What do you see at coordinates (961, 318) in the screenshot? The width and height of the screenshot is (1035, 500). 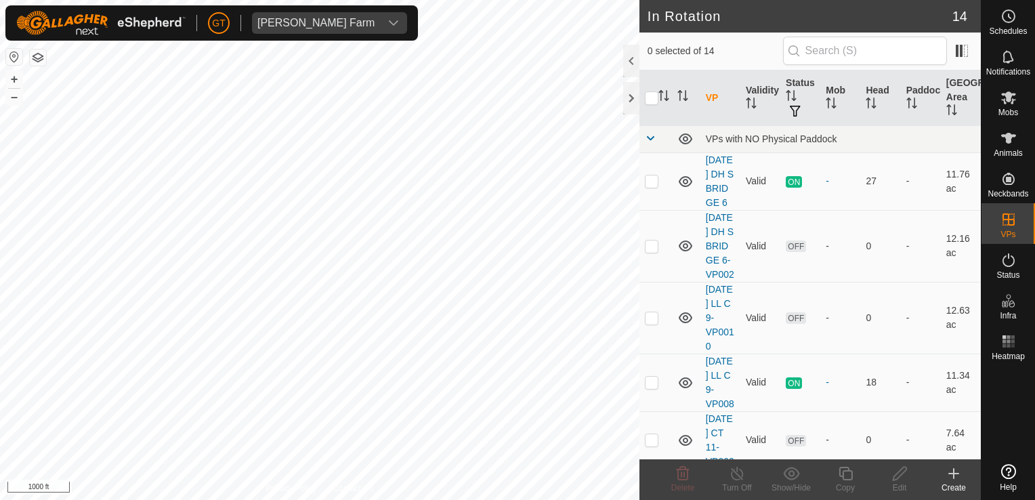 I see `td: 12.63 ac` at bounding box center [961, 318].